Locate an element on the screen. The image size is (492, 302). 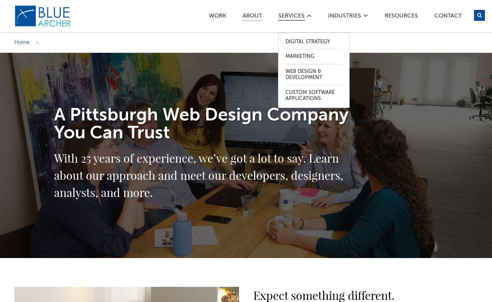
a: Home is located at coordinates (22, 42).